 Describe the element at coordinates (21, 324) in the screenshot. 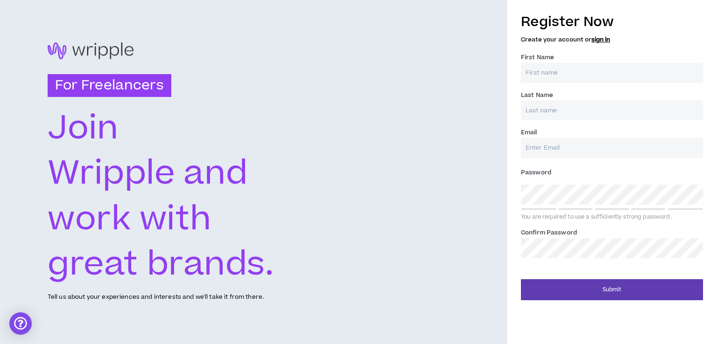

I see `div: Open Intercom Messenger` at that location.